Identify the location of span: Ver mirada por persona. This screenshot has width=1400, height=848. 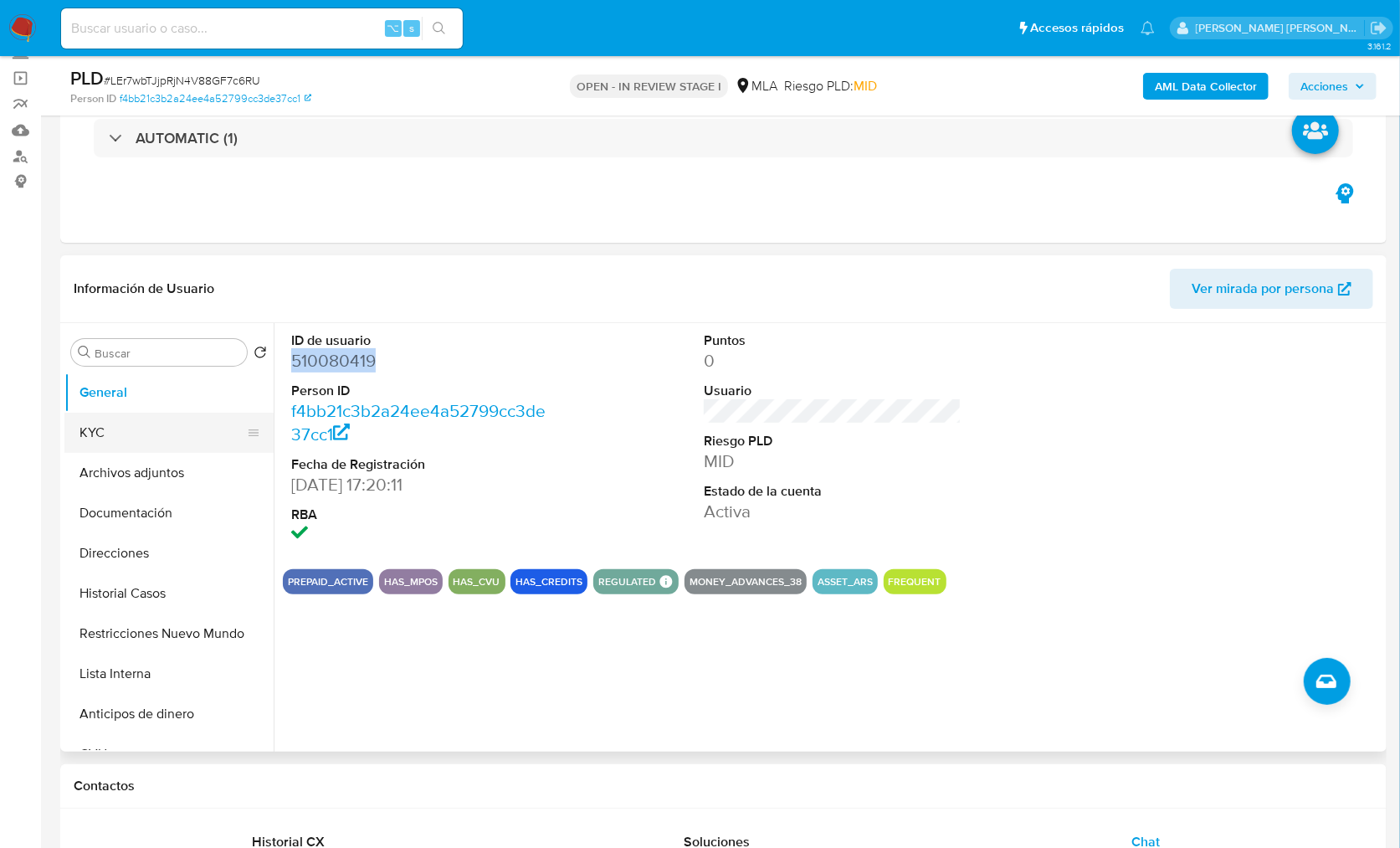
(1263, 289).